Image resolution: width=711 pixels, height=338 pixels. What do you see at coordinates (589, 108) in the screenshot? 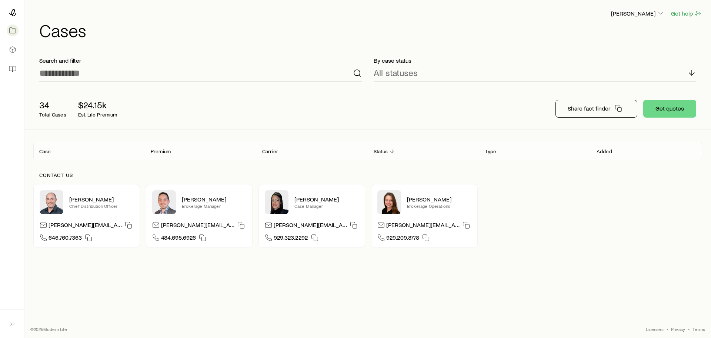
I see `p: Share fact finder` at bounding box center [589, 108].